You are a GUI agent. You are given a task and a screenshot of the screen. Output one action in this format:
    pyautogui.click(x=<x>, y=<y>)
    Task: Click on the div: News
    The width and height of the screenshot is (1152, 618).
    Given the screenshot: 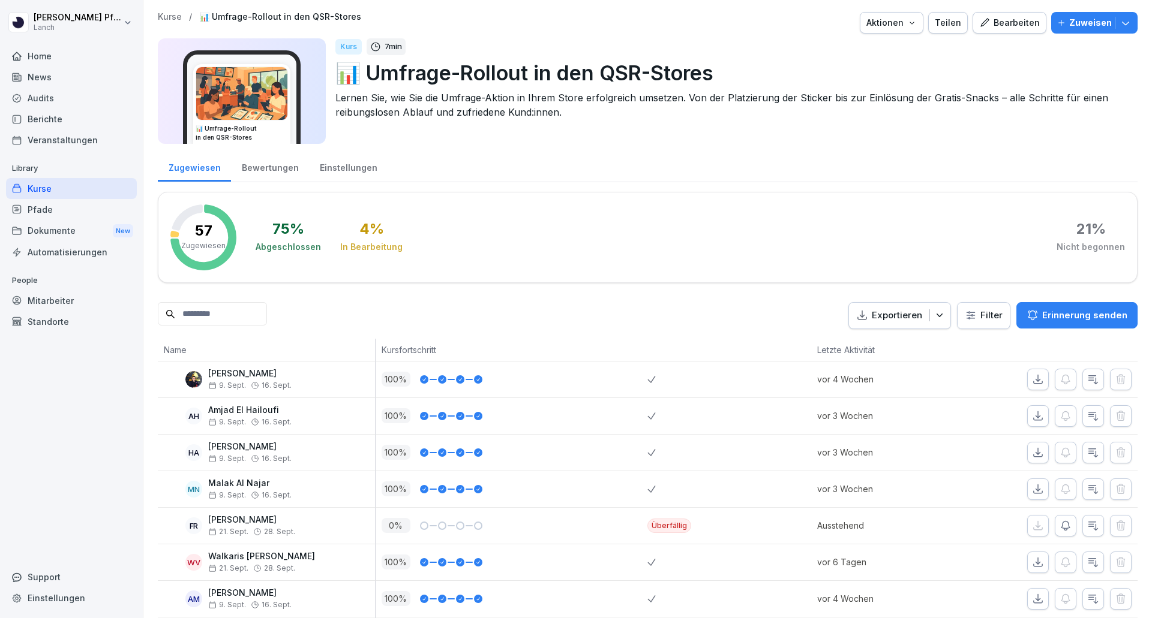 What is the action you would take?
    pyautogui.click(x=71, y=77)
    